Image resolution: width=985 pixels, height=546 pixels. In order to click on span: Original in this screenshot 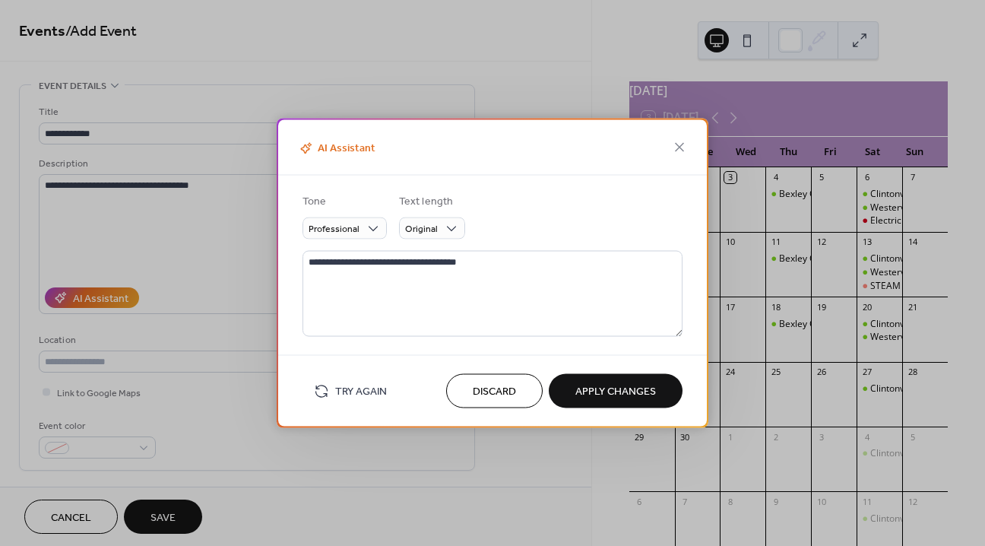, I will do `click(421, 229)`.